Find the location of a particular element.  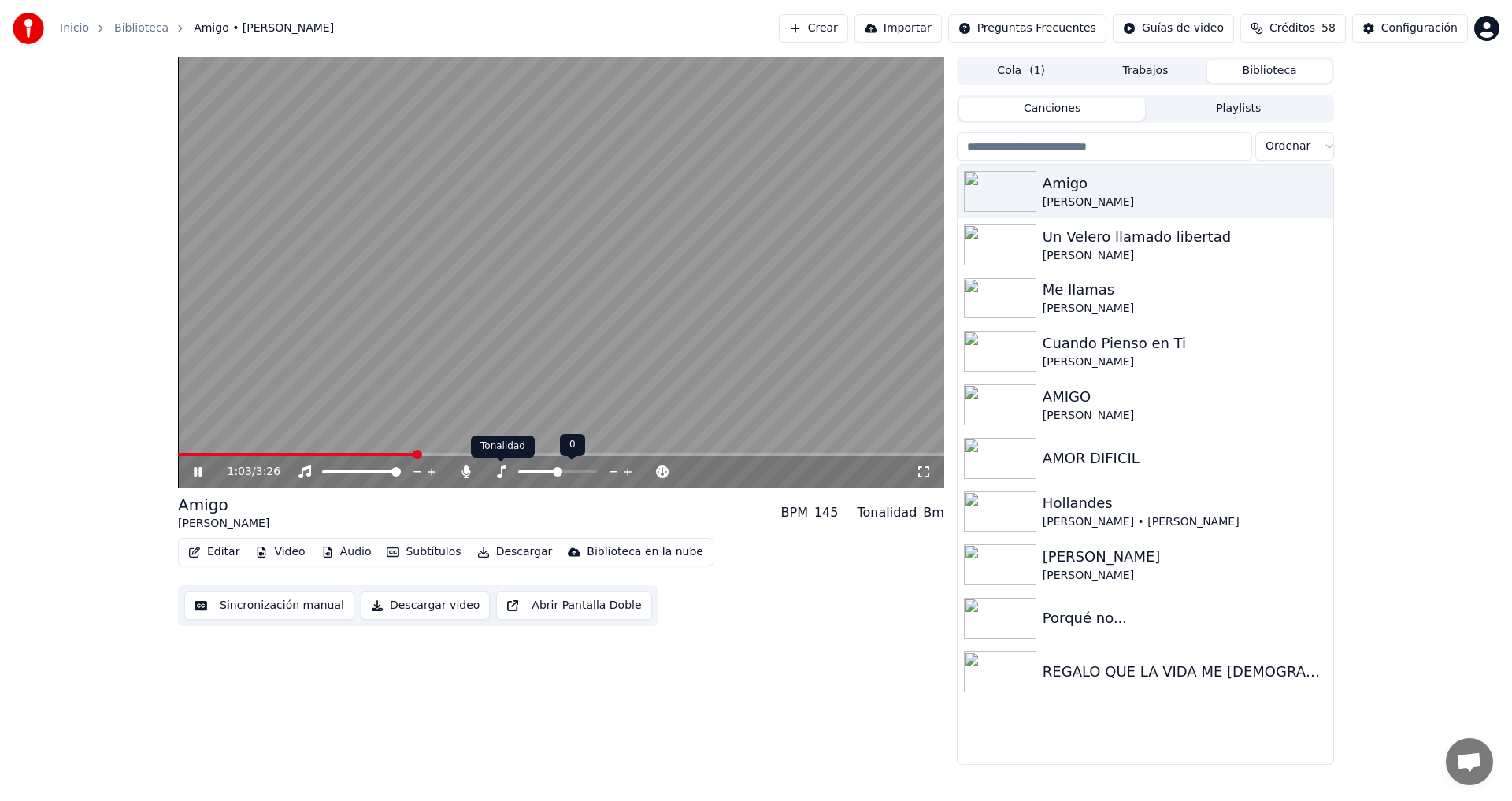

button: Editar is located at coordinates (213, 552).